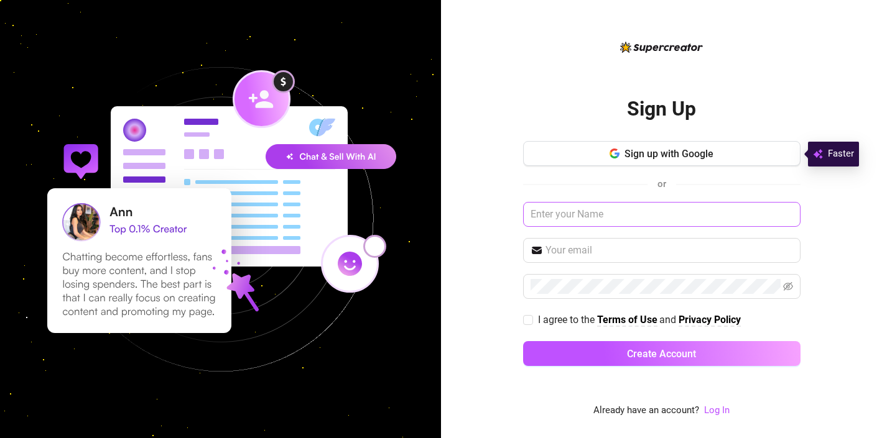  Describe the element at coordinates (661, 109) in the screenshot. I see `h2: Sign Up` at that location.